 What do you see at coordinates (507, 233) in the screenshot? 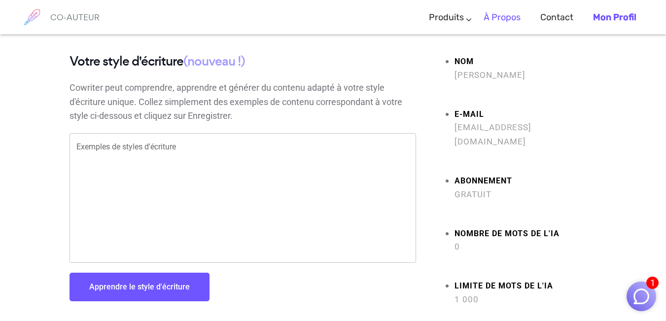
I see `font: Nombre de mots de l'IA` at bounding box center [507, 233].